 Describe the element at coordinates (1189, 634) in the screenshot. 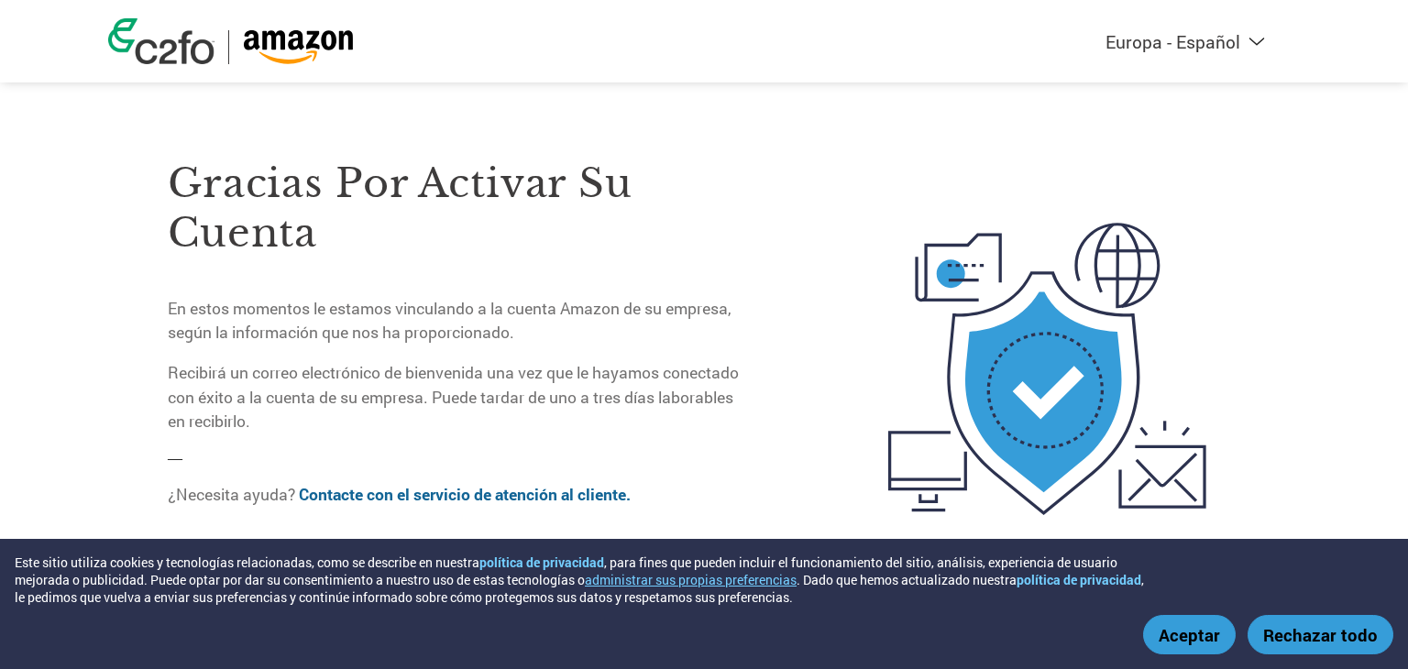

I see `button: Aceptar` at that location.